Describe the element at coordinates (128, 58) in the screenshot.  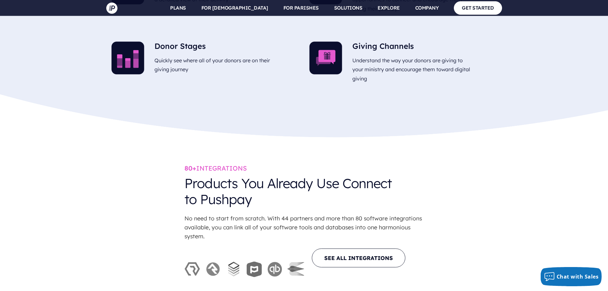
I see `img: Donor Stages - Illustration` at that location.